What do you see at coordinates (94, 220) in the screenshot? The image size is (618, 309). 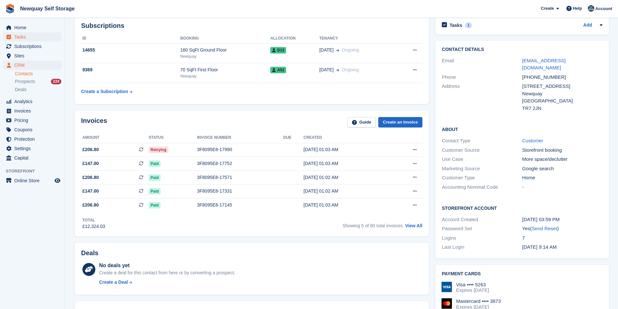 I see `div: Total` at bounding box center [94, 220].